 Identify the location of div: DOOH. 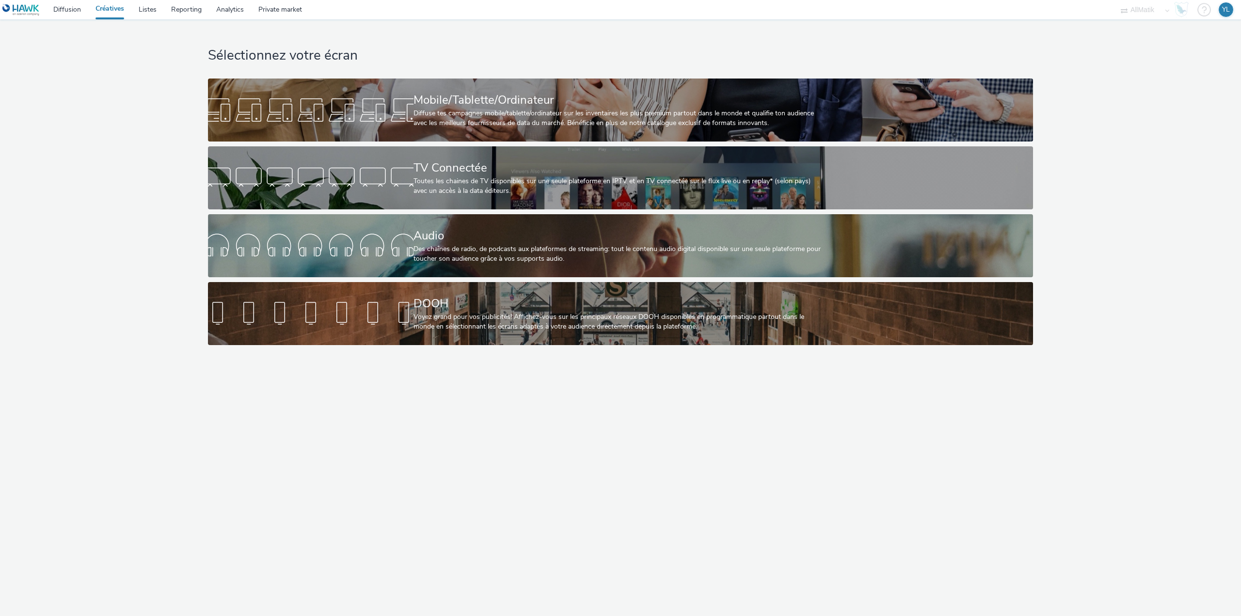
(619, 303).